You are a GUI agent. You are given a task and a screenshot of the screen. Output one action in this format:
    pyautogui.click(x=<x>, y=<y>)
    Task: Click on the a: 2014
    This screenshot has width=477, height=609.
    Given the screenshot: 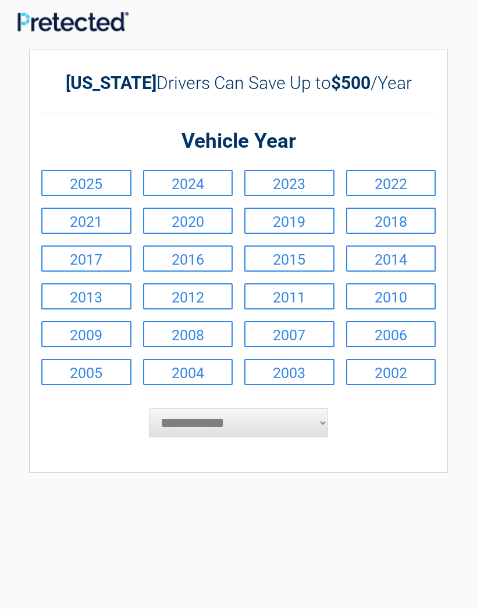 What is the action you would take?
    pyautogui.click(x=391, y=258)
    